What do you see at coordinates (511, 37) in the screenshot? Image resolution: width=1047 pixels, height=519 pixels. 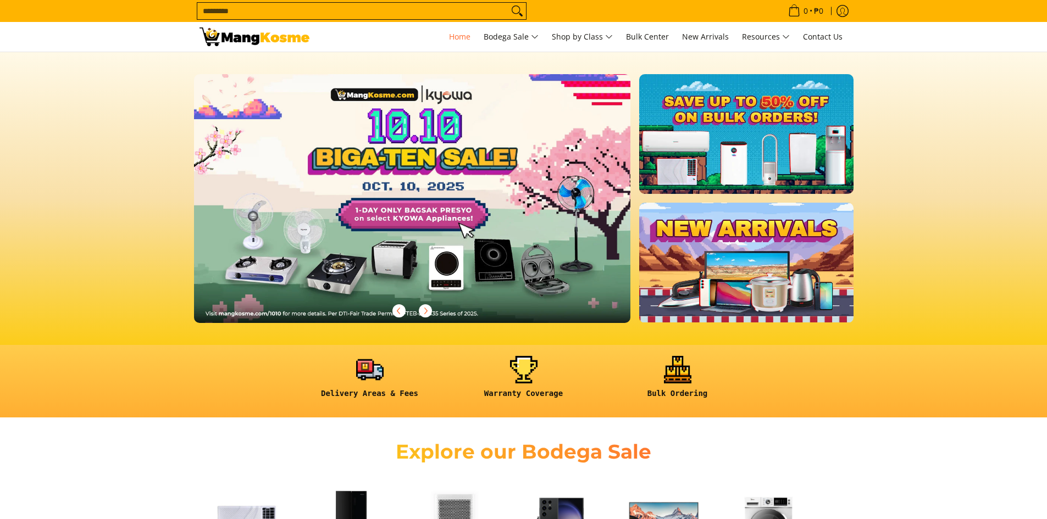 I see `a: Bodega Sale` at bounding box center [511, 37].